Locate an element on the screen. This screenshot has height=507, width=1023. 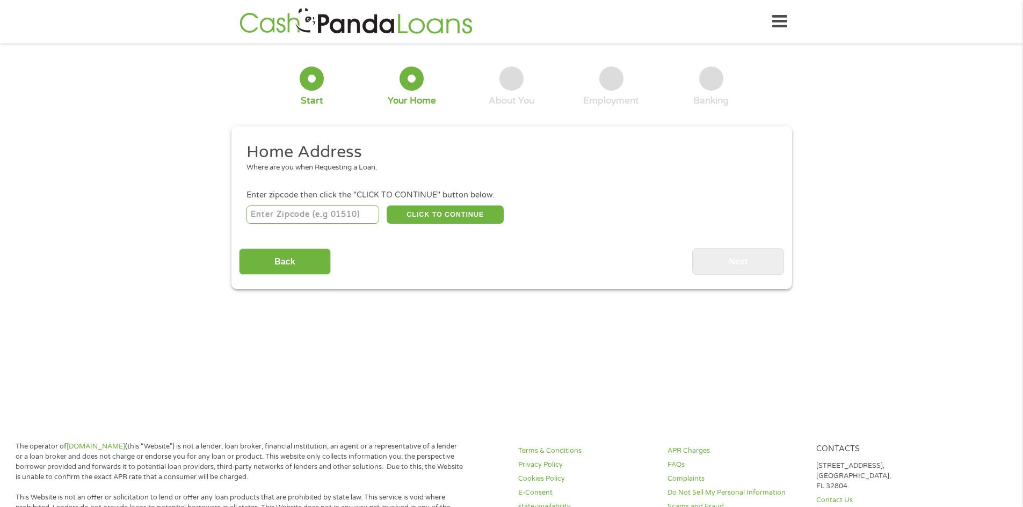
a: Terms & Conditions is located at coordinates (586, 451).